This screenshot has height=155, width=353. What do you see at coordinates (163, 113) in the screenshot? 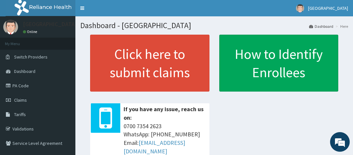
I see `b: If you have any issue, reach us on:` at bounding box center [163, 113].